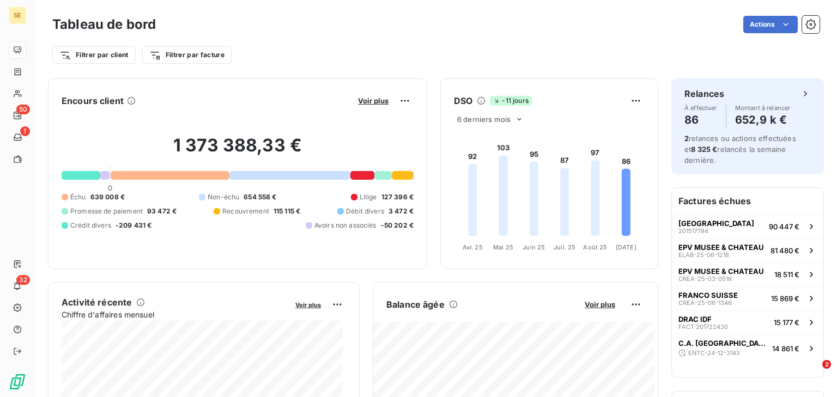 The image size is (837, 397). I want to click on span: 32, so click(23, 280).